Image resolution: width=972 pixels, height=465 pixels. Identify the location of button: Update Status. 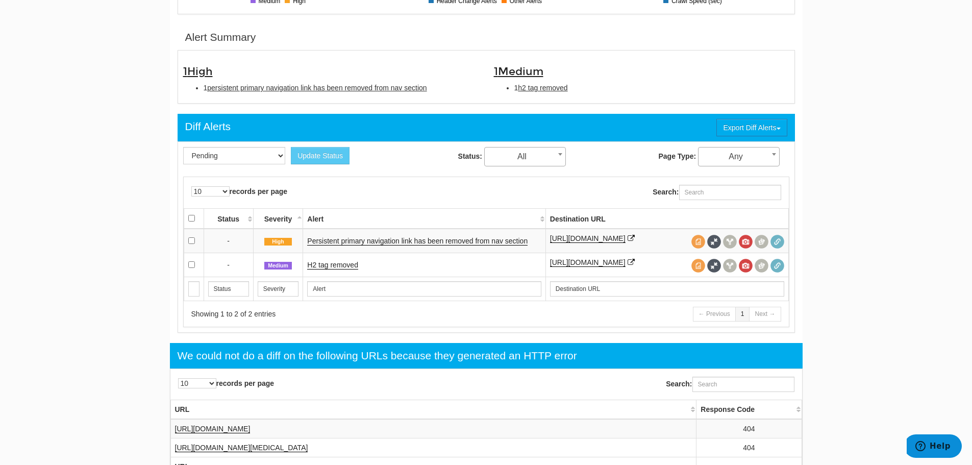
(320, 156).